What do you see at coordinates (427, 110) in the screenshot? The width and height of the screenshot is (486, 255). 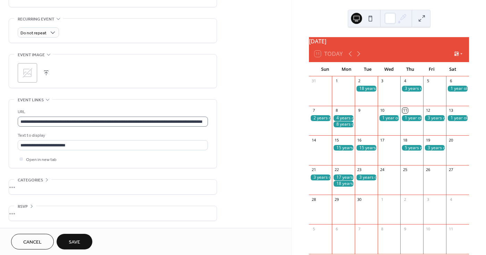 I see `div: 12` at bounding box center [427, 110].